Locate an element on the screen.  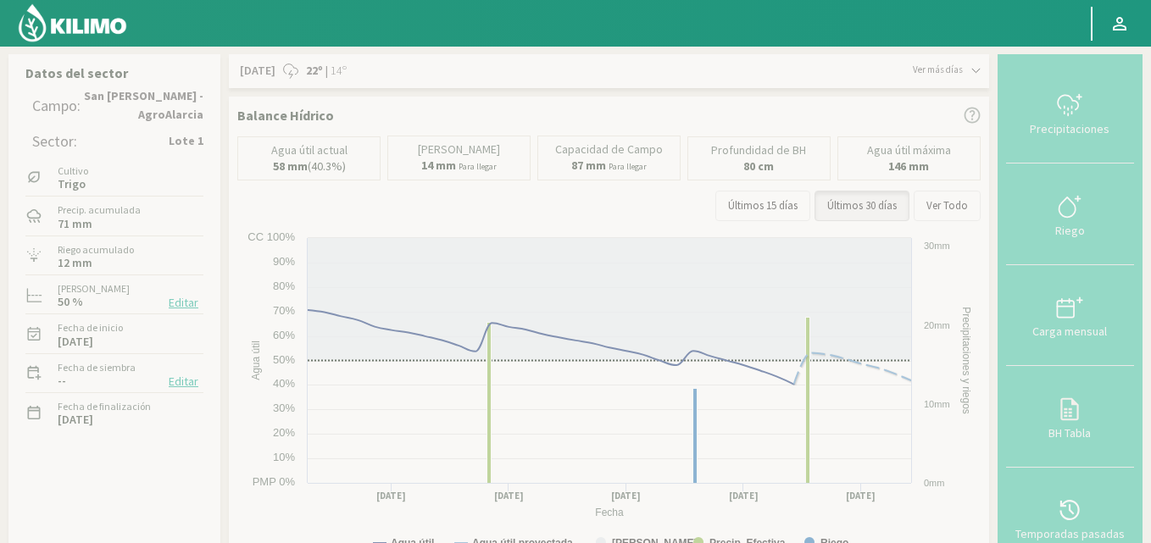
strong: 22º is located at coordinates (314, 70).